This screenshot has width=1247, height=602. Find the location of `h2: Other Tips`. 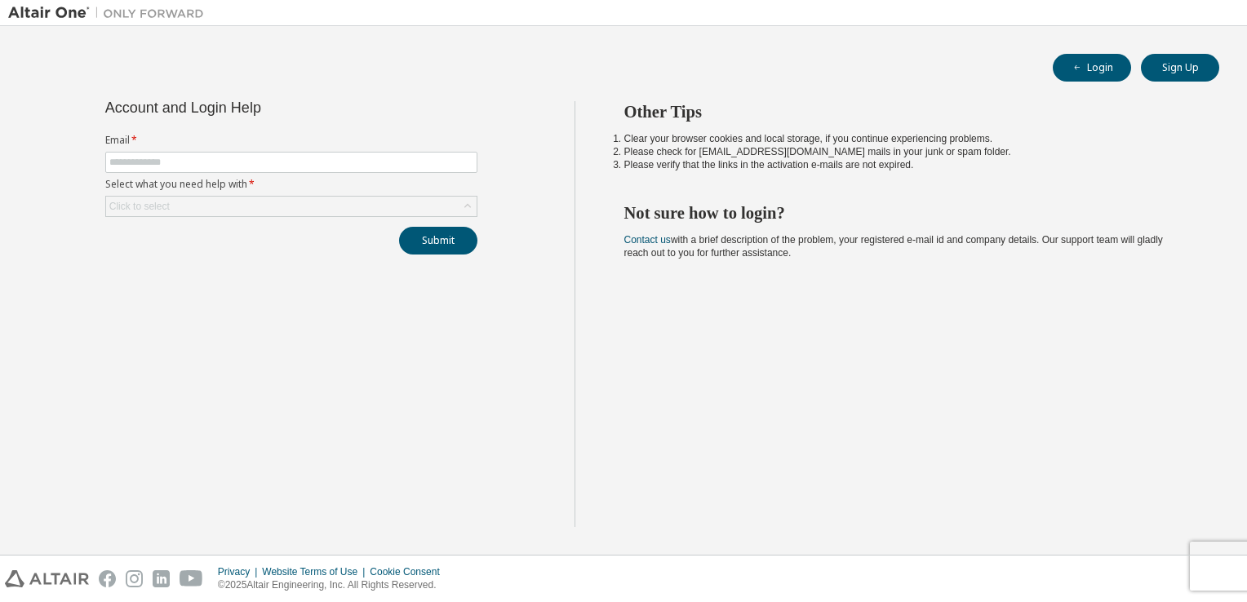

h2: Other Tips is located at coordinates (908, 112).